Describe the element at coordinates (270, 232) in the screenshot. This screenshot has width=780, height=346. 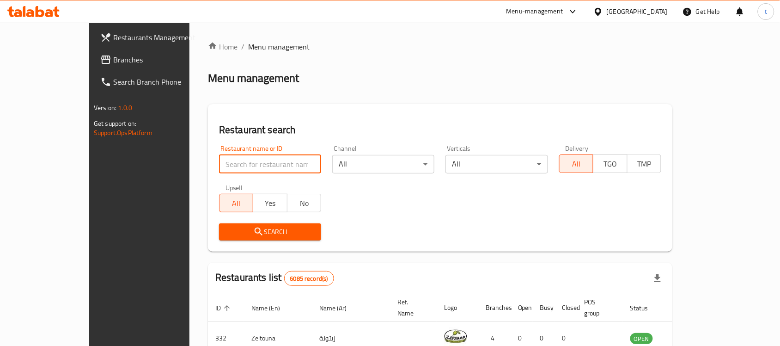
I see `span: Search` at that location.